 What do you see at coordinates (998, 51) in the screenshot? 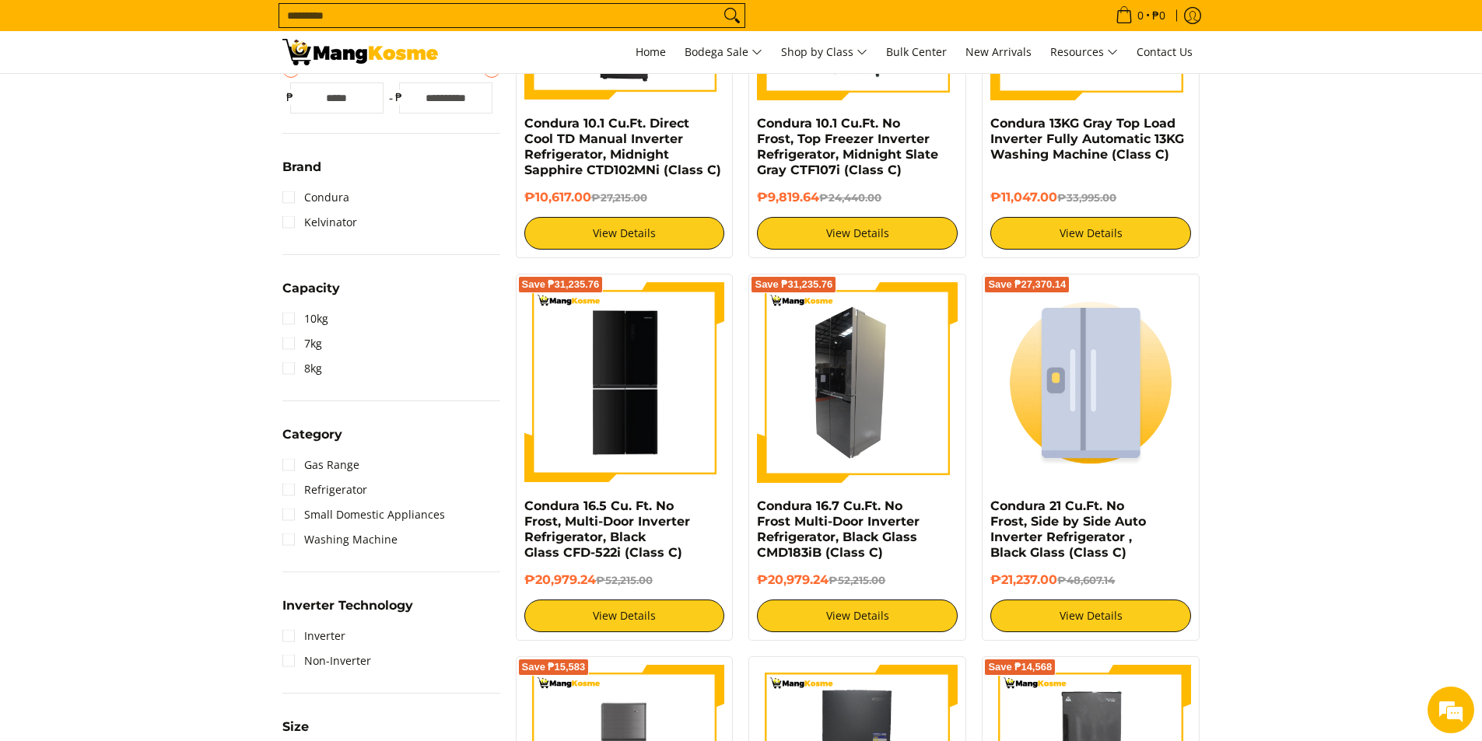
I see `span: New Arrivals` at bounding box center [998, 51].